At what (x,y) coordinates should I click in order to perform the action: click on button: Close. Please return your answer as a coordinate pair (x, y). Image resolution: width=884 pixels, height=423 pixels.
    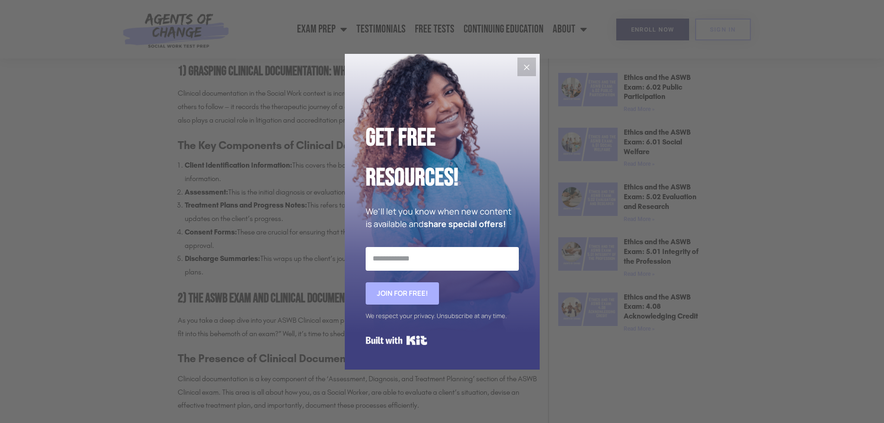
    Looking at the image, I should click on (527, 67).